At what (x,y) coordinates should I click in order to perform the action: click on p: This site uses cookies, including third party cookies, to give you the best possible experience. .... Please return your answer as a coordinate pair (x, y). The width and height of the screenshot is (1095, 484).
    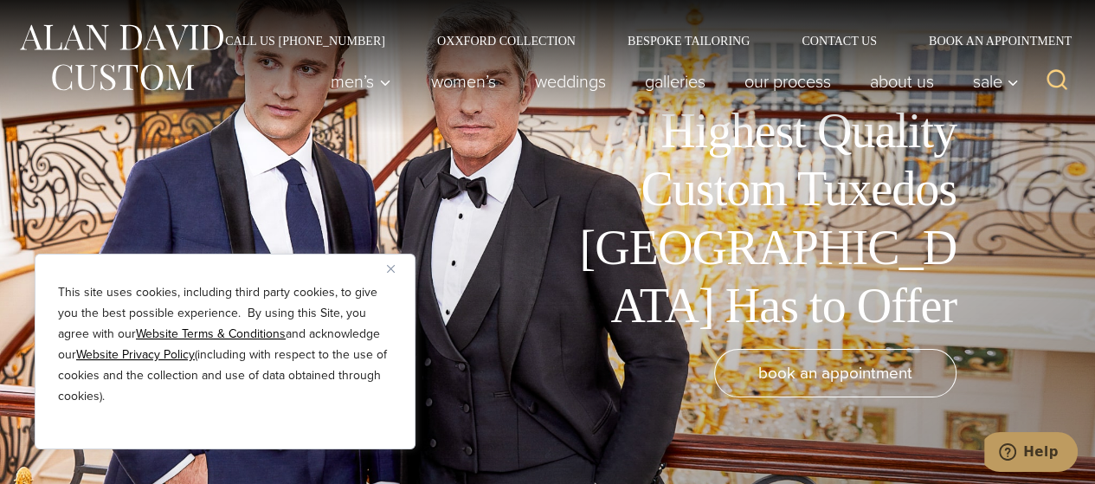
    Looking at the image, I should click on (225, 344).